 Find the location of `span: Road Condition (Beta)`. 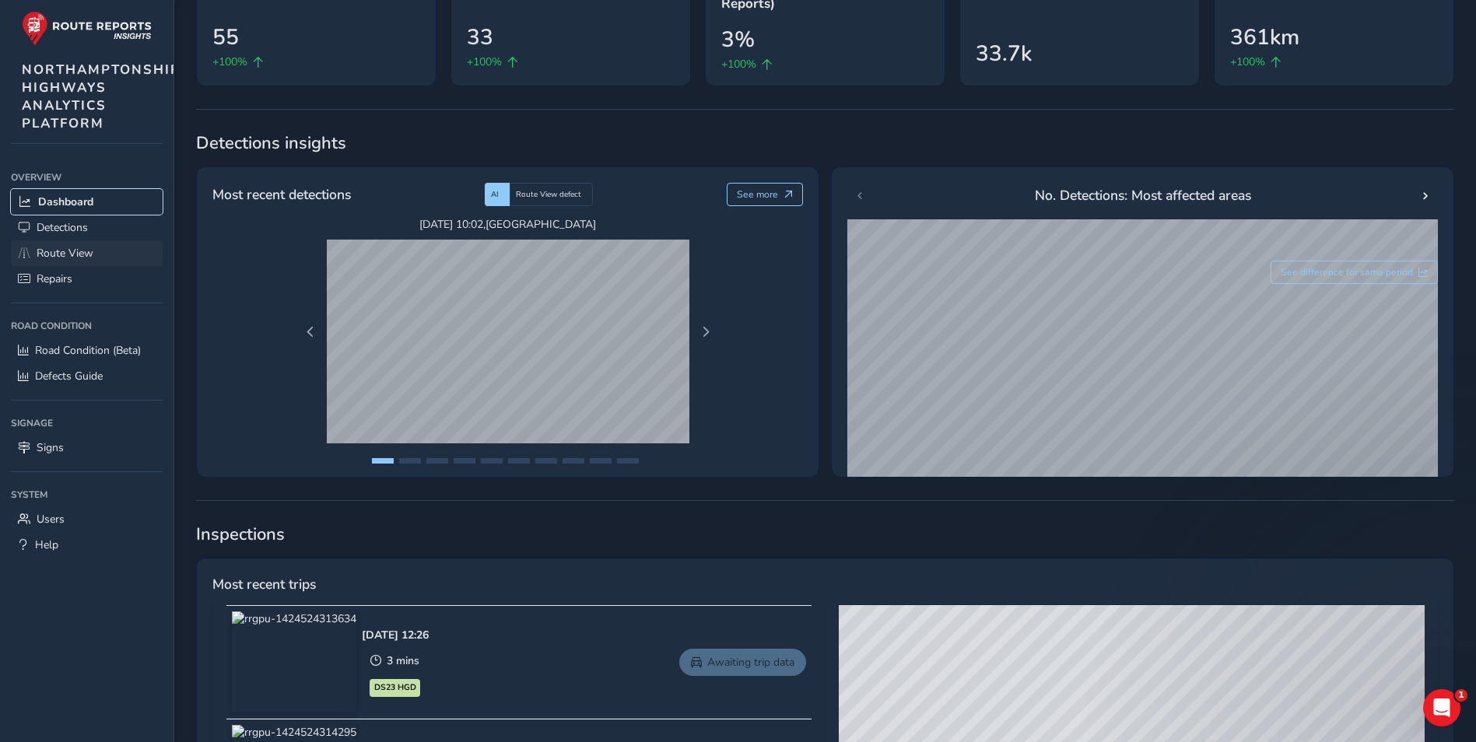

span: Road Condition (Beta) is located at coordinates (88, 350).